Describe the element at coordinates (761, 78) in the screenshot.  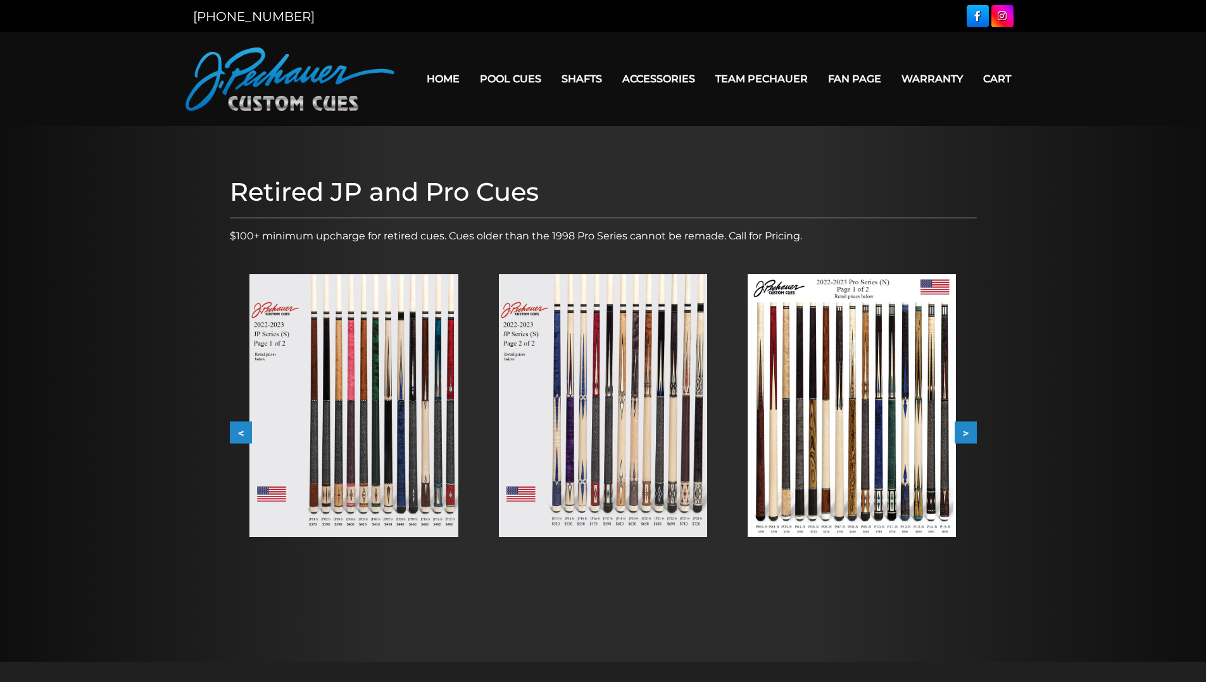
I see `a: Team Pechauer` at that location.